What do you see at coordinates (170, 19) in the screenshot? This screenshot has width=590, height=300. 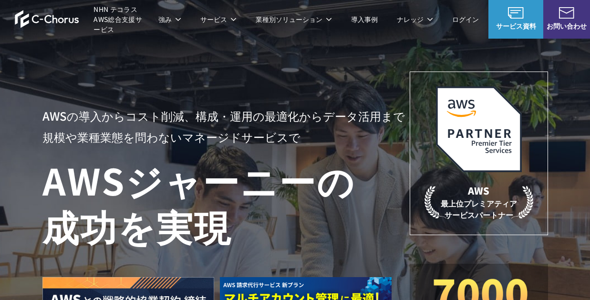 I see `p: 強み` at bounding box center [170, 19].